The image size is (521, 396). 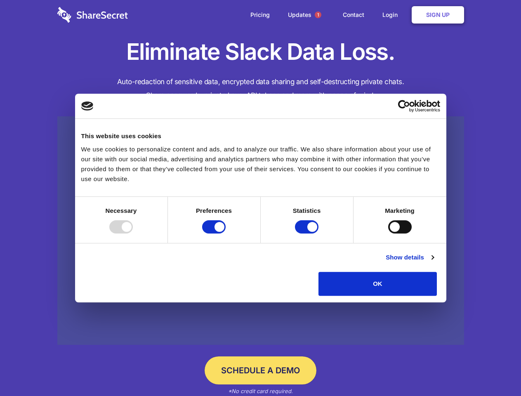 What do you see at coordinates (410, 258) in the screenshot?
I see `a: Show details` at bounding box center [410, 258].